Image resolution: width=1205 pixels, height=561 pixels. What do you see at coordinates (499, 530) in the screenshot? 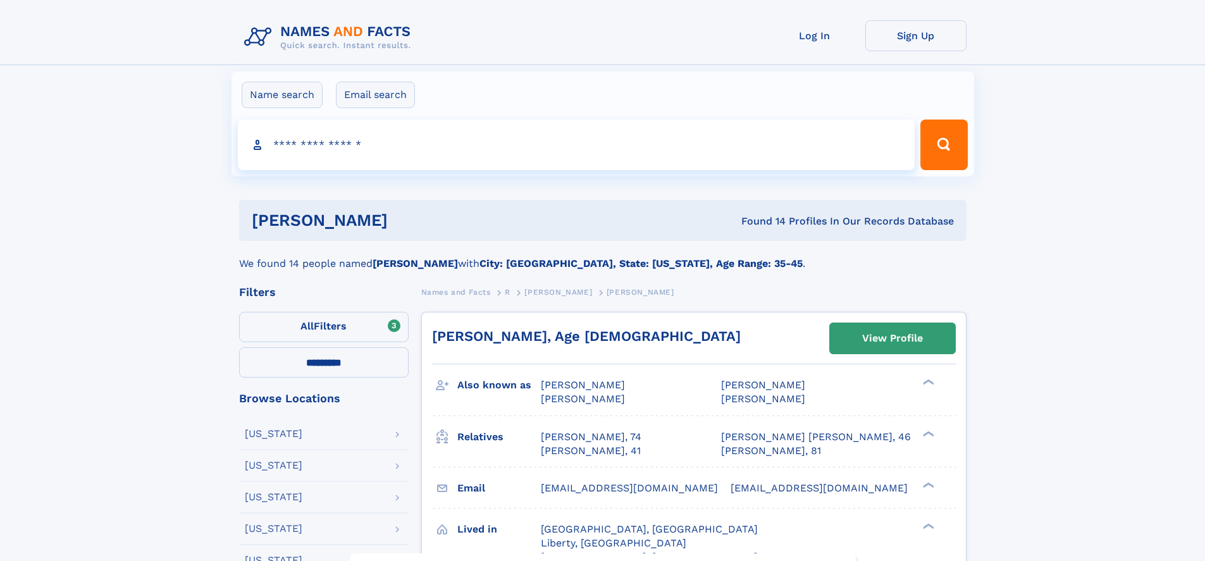
I see `h3: Lived in` at bounding box center [499, 530].